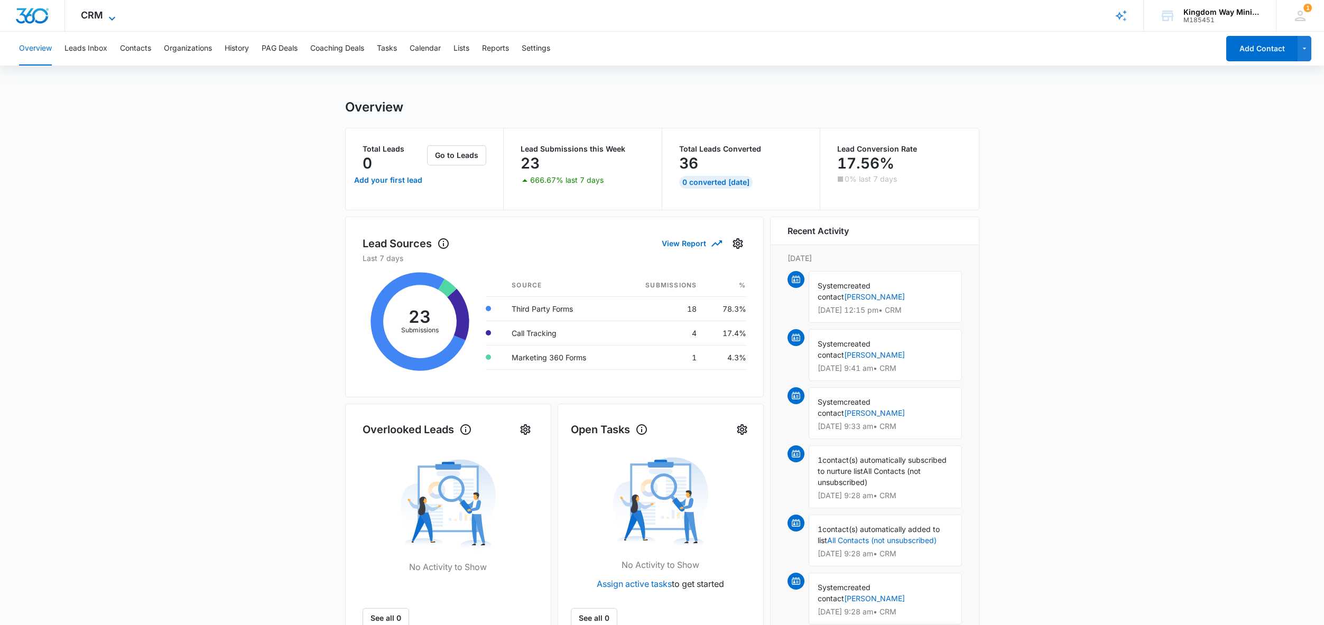 This screenshot has width=1324, height=625. Describe the element at coordinates (1222, 12) in the screenshot. I see `div: account name` at that location.